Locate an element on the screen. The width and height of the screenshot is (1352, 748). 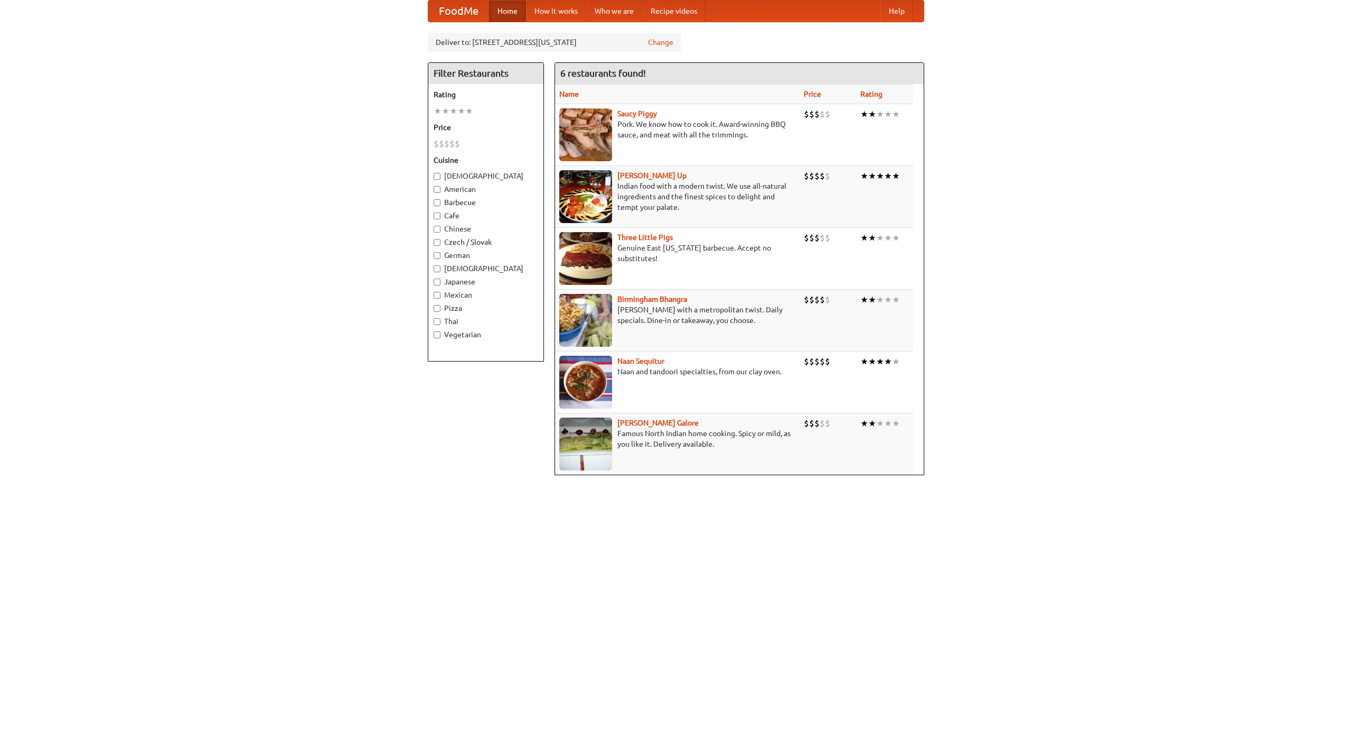
a: Saucy Piggy is located at coordinates (637, 114).